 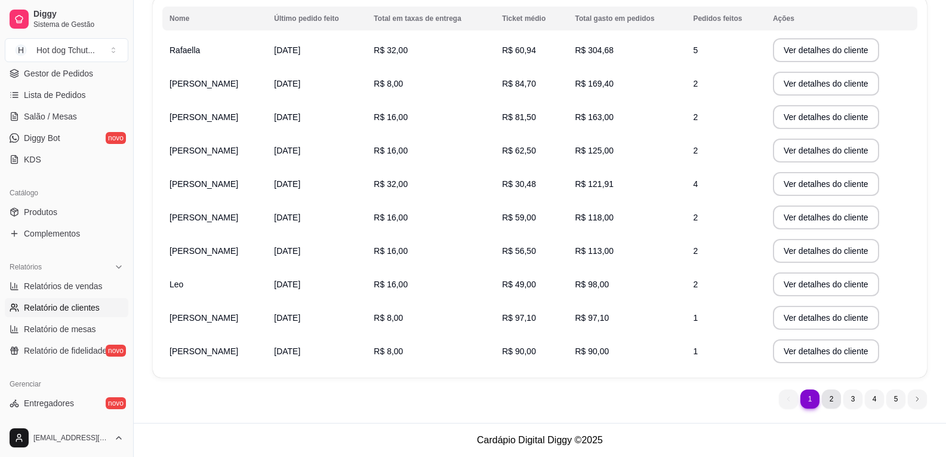 What do you see at coordinates (519, 150) in the screenshot?
I see `span: R$ 62,50` at bounding box center [519, 150].